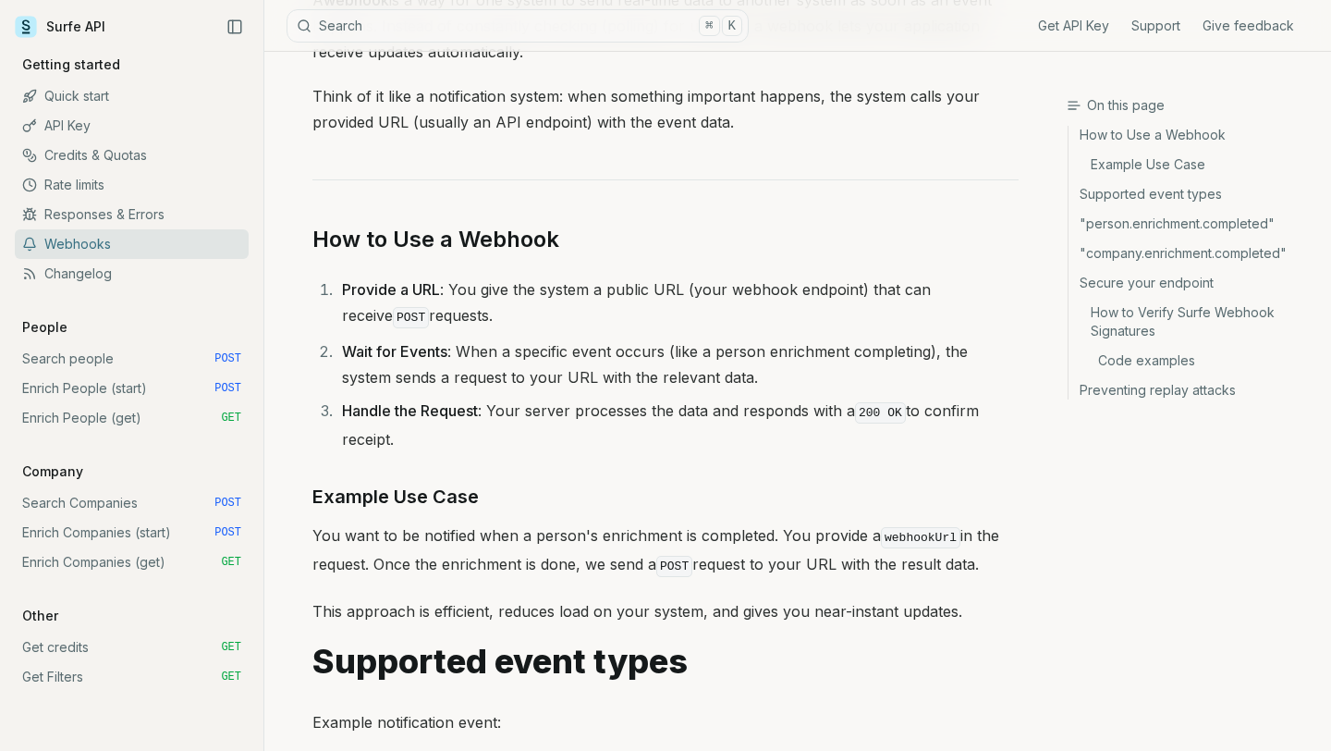 The image size is (1331, 751). What do you see at coordinates (60, 27) in the screenshot?
I see `a: Surfe API` at bounding box center [60, 27].